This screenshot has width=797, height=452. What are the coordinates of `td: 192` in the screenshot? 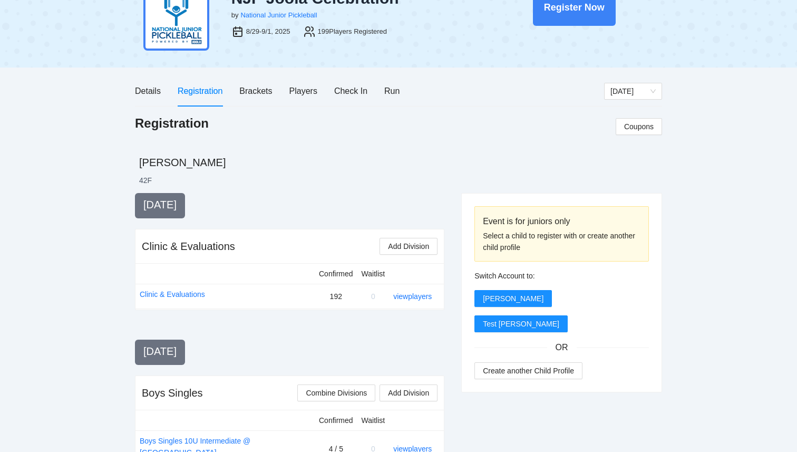 It's located at (336, 296).